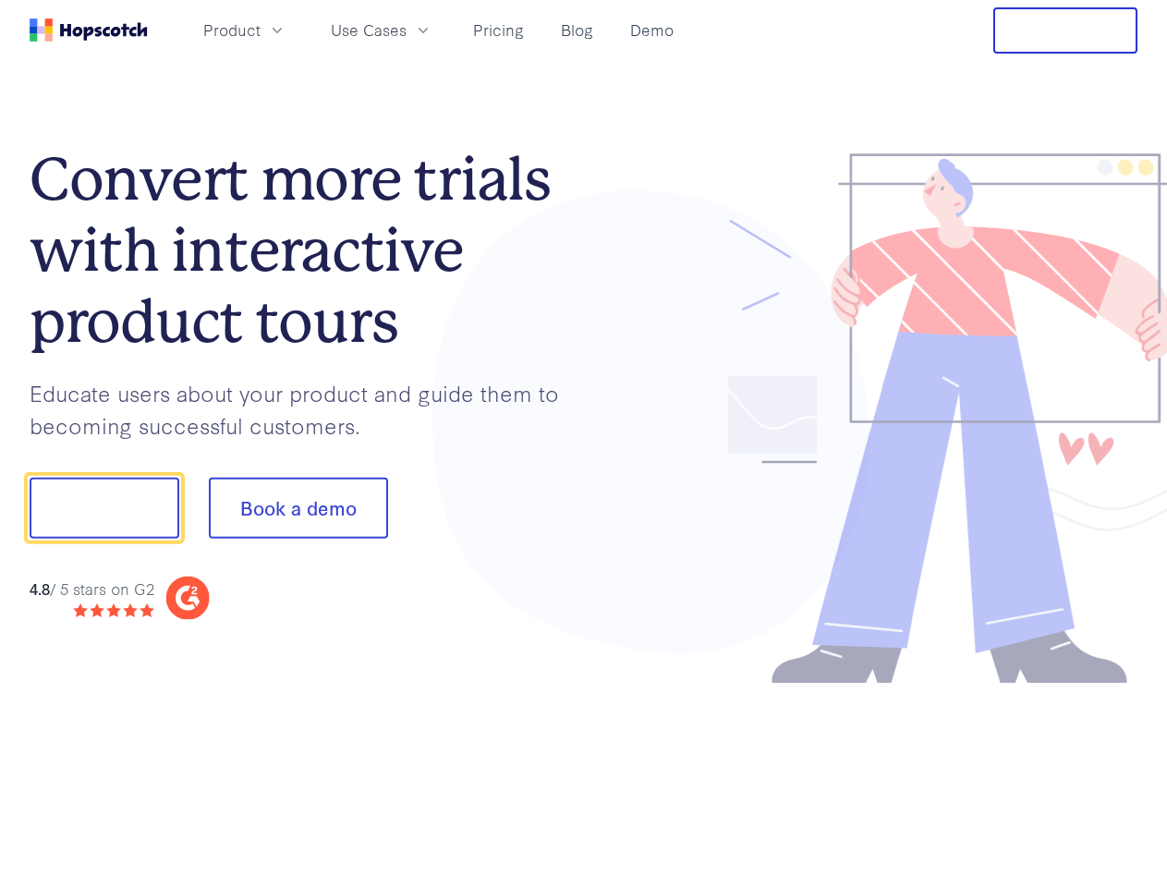  What do you see at coordinates (298, 508) in the screenshot?
I see `a: Book a demo` at bounding box center [298, 508].